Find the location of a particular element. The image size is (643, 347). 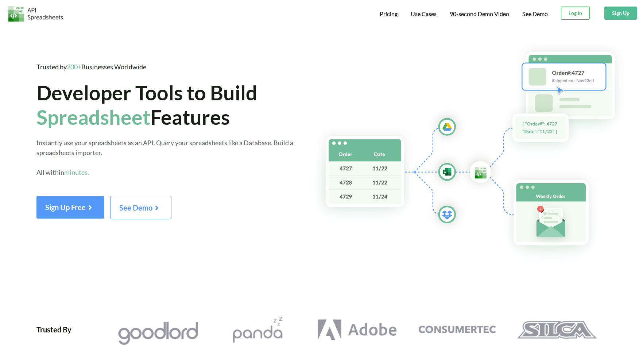

a: Silca Logo is located at coordinates (557, 330).